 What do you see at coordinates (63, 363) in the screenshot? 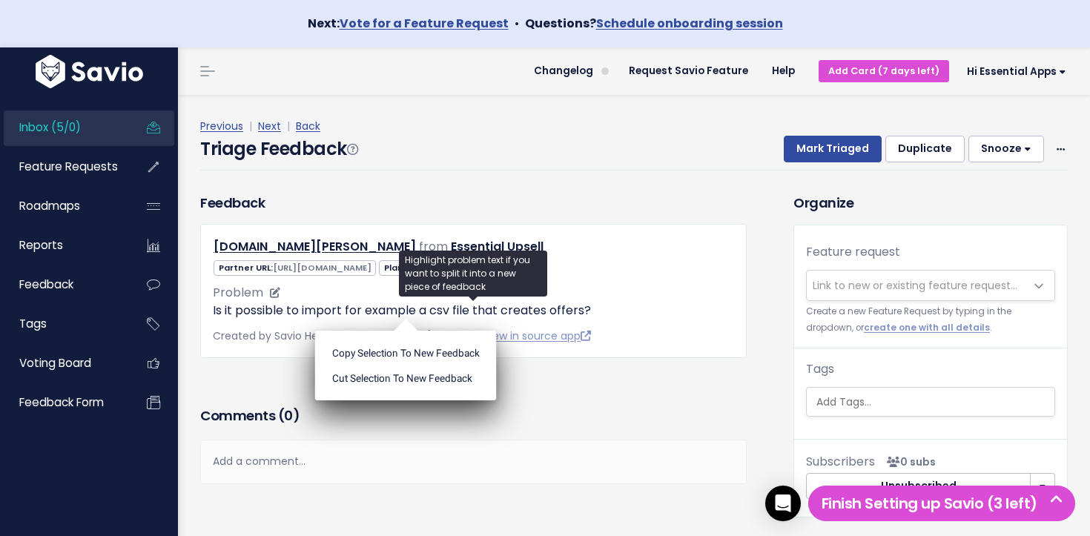
I see `a: Voting Board` at bounding box center [63, 363].